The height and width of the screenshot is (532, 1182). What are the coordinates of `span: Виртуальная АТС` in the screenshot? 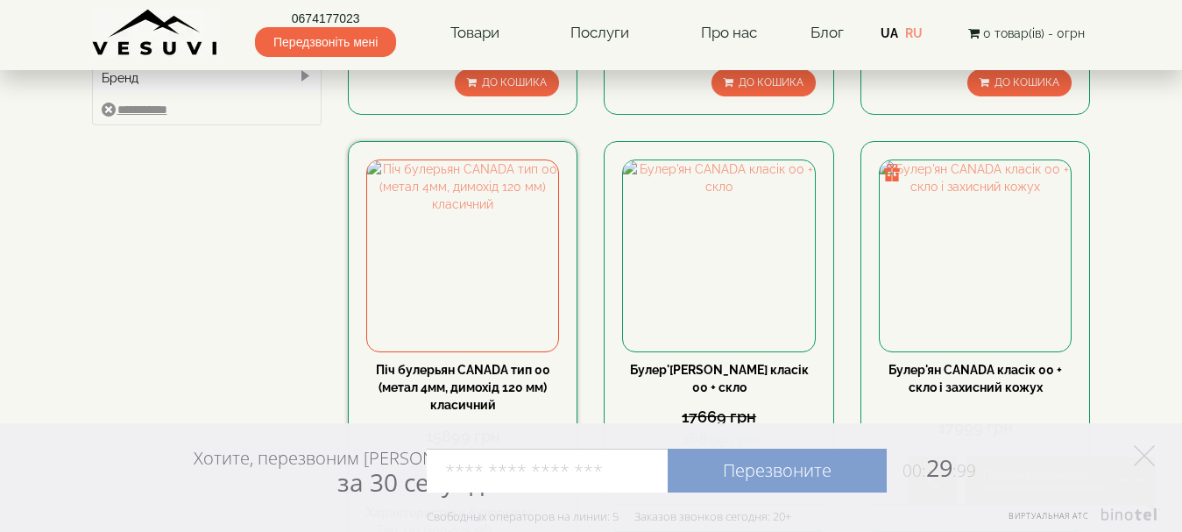 It's located at (1049, 515).